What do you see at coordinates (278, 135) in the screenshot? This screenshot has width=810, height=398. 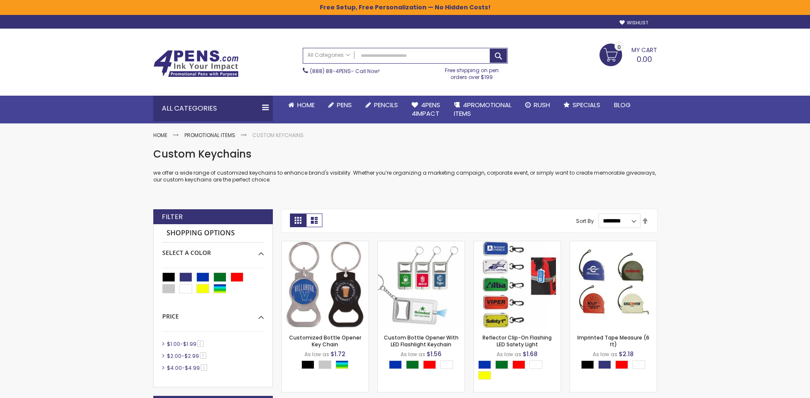 I see `strong: Custom Keychains` at bounding box center [278, 135].